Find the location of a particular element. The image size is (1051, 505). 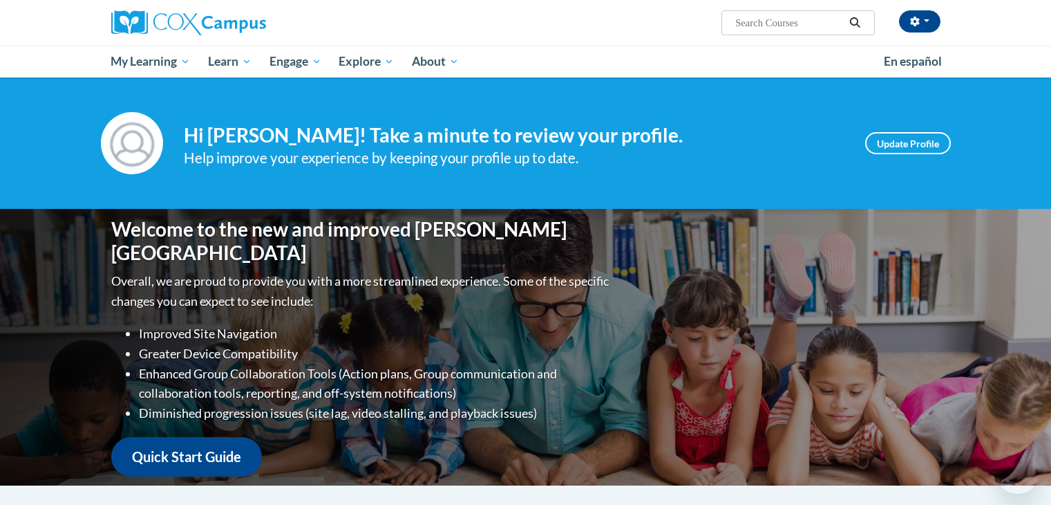

a: Learn is located at coordinates (229, 62).